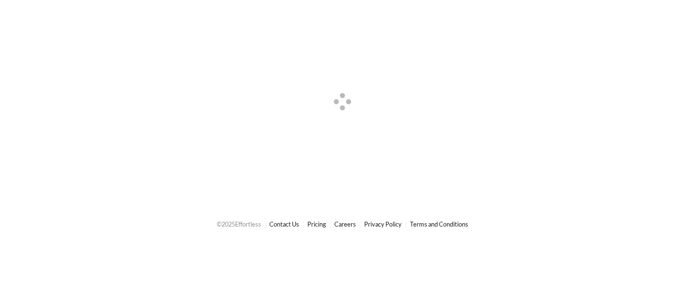 The width and height of the screenshot is (685, 295). Describe the element at coordinates (317, 224) in the screenshot. I see `a: Pricing` at that location.